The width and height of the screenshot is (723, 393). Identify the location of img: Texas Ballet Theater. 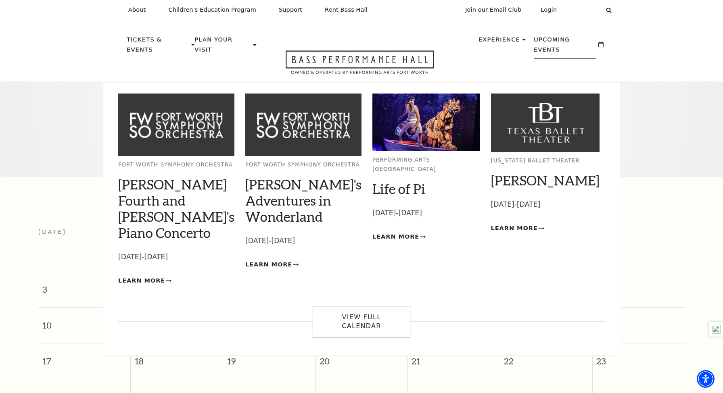
(545, 123).